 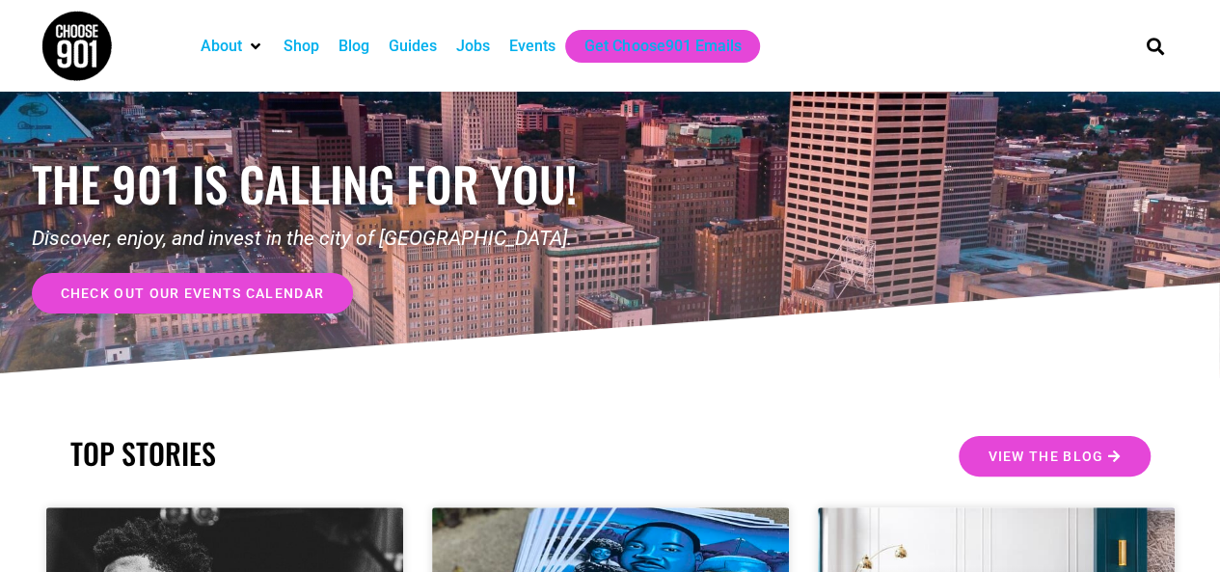 What do you see at coordinates (532, 46) in the screenshot?
I see `a: Events` at bounding box center [532, 46].